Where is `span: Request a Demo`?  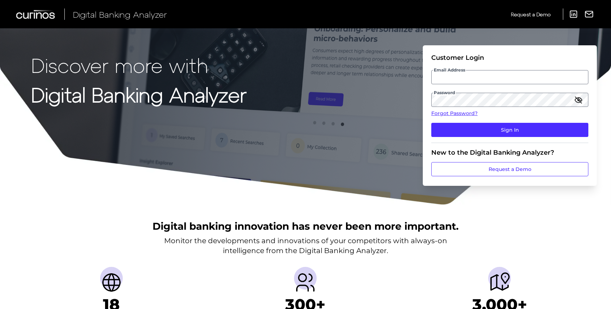
span: Request a Demo is located at coordinates (531, 14).